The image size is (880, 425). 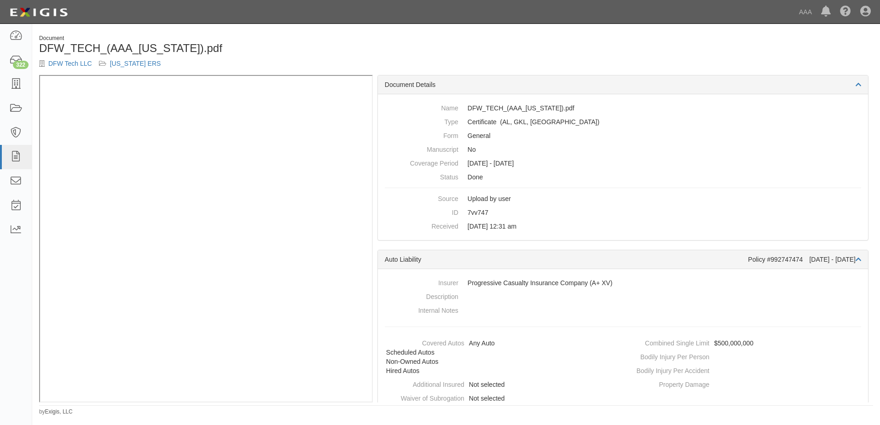 What do you see at coordinates (623, 283) in the screenshot?
I see `dd: Progressive Casualty Insurance Company (A+ XV)` at bounding box center [623, 283].